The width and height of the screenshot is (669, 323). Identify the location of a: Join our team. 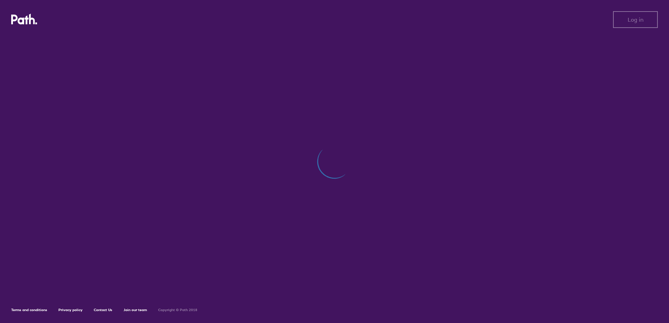
(135, 310).